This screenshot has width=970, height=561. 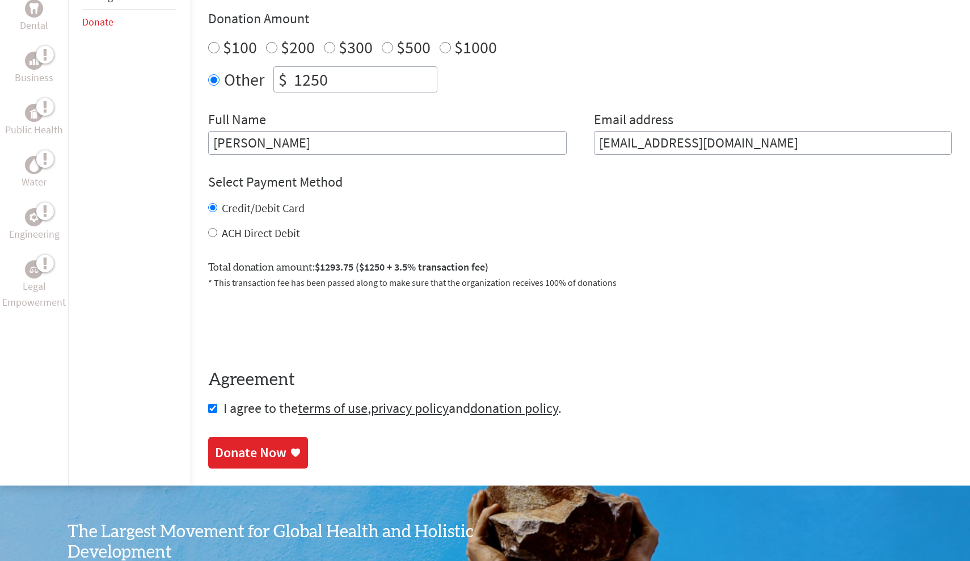 I want to click on input: Your Email, so click(x=773, y=143).